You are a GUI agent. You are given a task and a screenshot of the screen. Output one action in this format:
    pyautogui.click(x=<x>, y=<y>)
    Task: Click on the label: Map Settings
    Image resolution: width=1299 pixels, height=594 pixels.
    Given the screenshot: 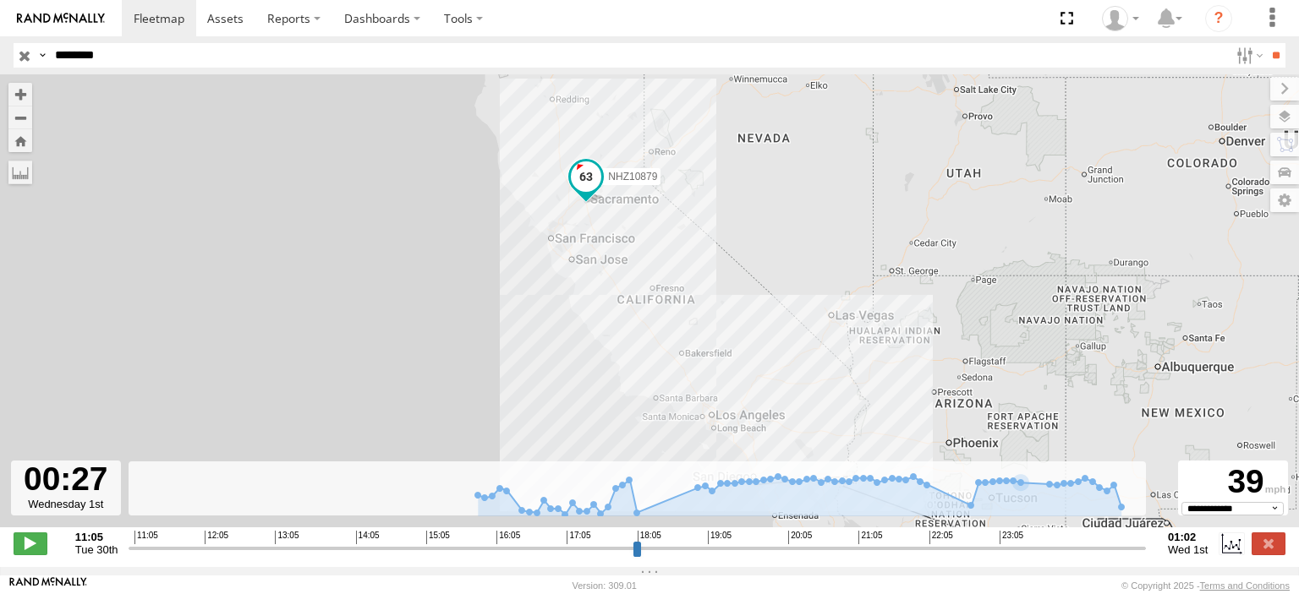 What is the action you would take?
    pyautogui.click(x=1284, y=200)
    